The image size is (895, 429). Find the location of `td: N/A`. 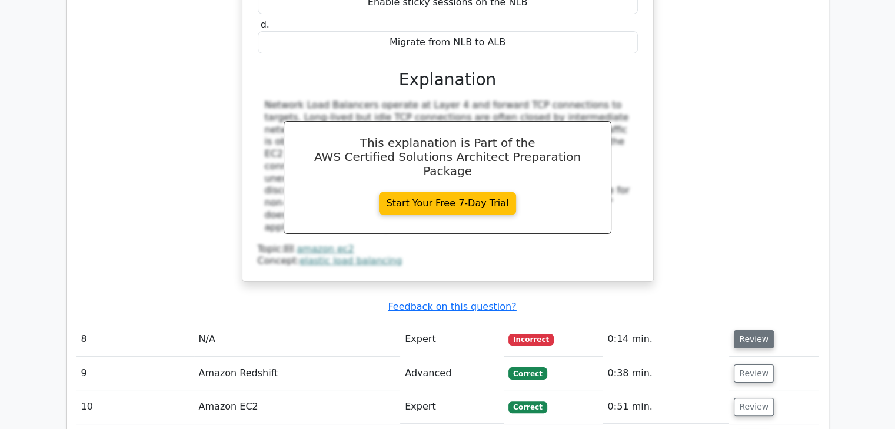

td: N/A is located at coordinates (297, 339).